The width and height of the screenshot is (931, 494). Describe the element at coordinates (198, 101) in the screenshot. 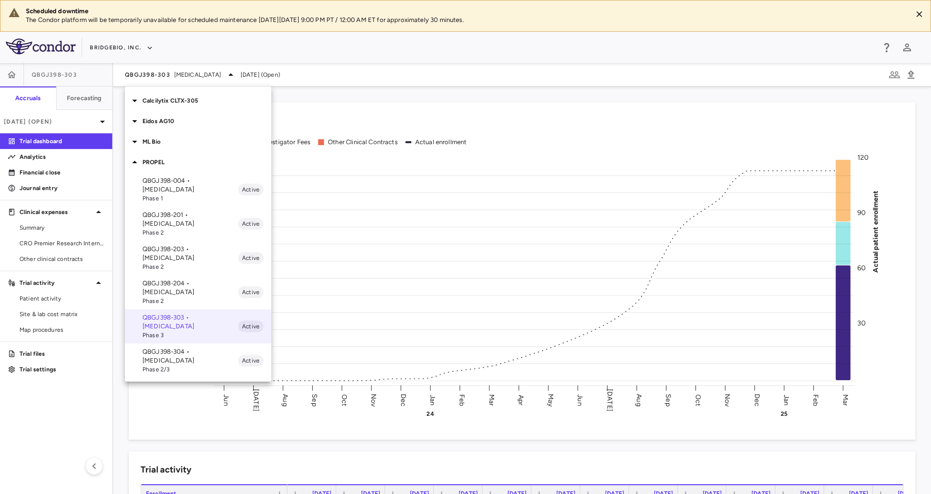

I see `div: Calcilytix CLTX-305` at that location.